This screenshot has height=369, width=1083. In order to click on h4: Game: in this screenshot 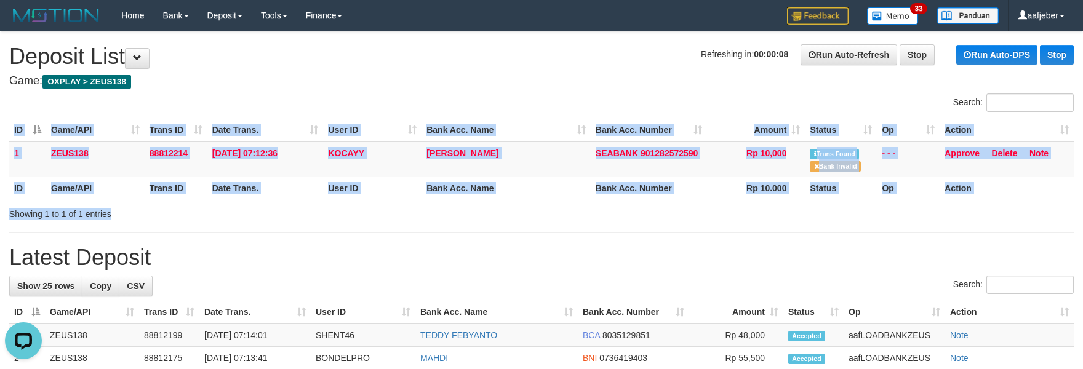, I will do `click(542, 81)`.